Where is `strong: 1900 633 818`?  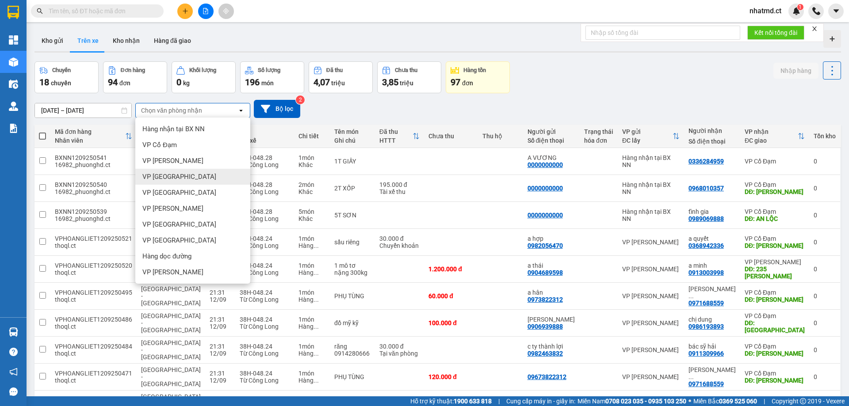 strong: 1900 633 818 is located at coordinates (473, 401).